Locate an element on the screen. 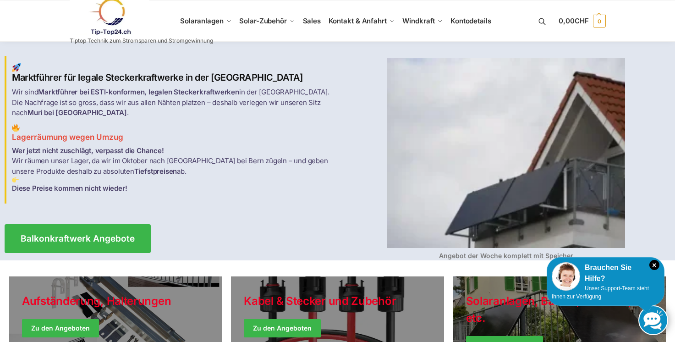  span: Kontodetails is located at coordinates (471, 21).